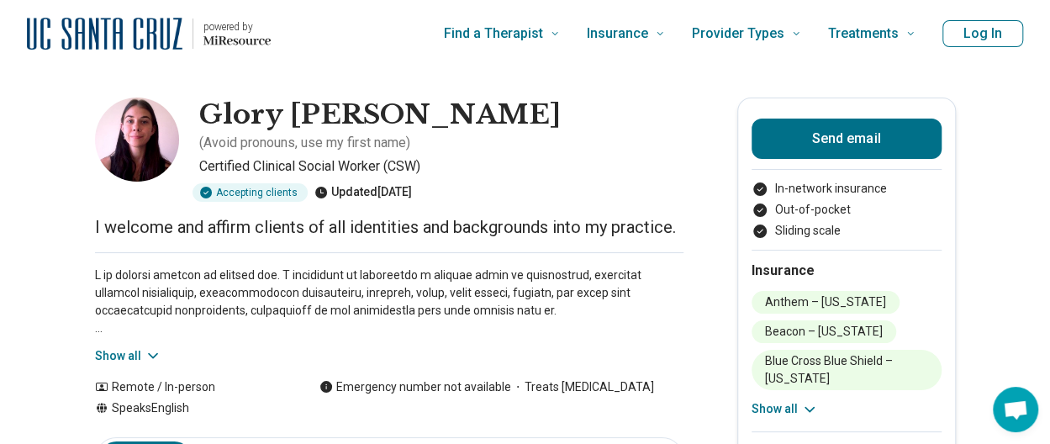  What do you see at coordinates (149, 34) in the screenshot?
I see `a: Home page` at bounding box center [149, 34].